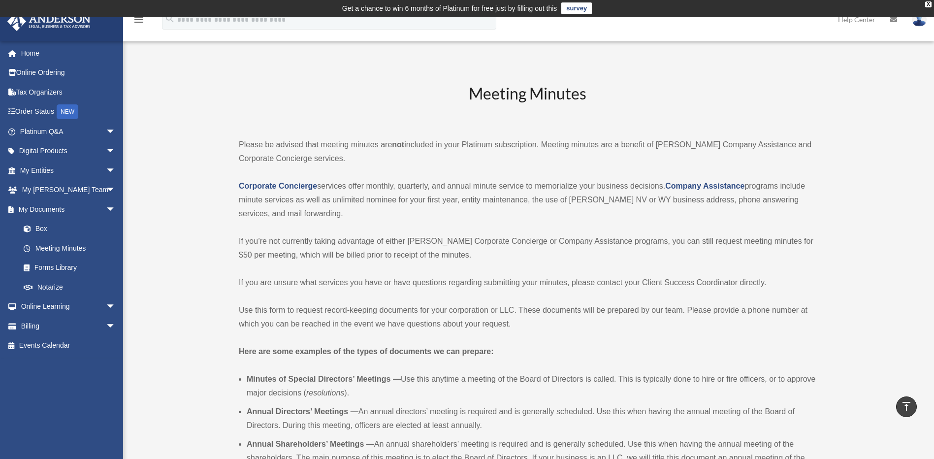 Image resolution: width=934 pixels, height=459 pixels. What do you see at coordinates (324, 379) in the screenshot?
I see `b: Minutes of Special Directors’ Meetings —` at bounding box center [324, 379].